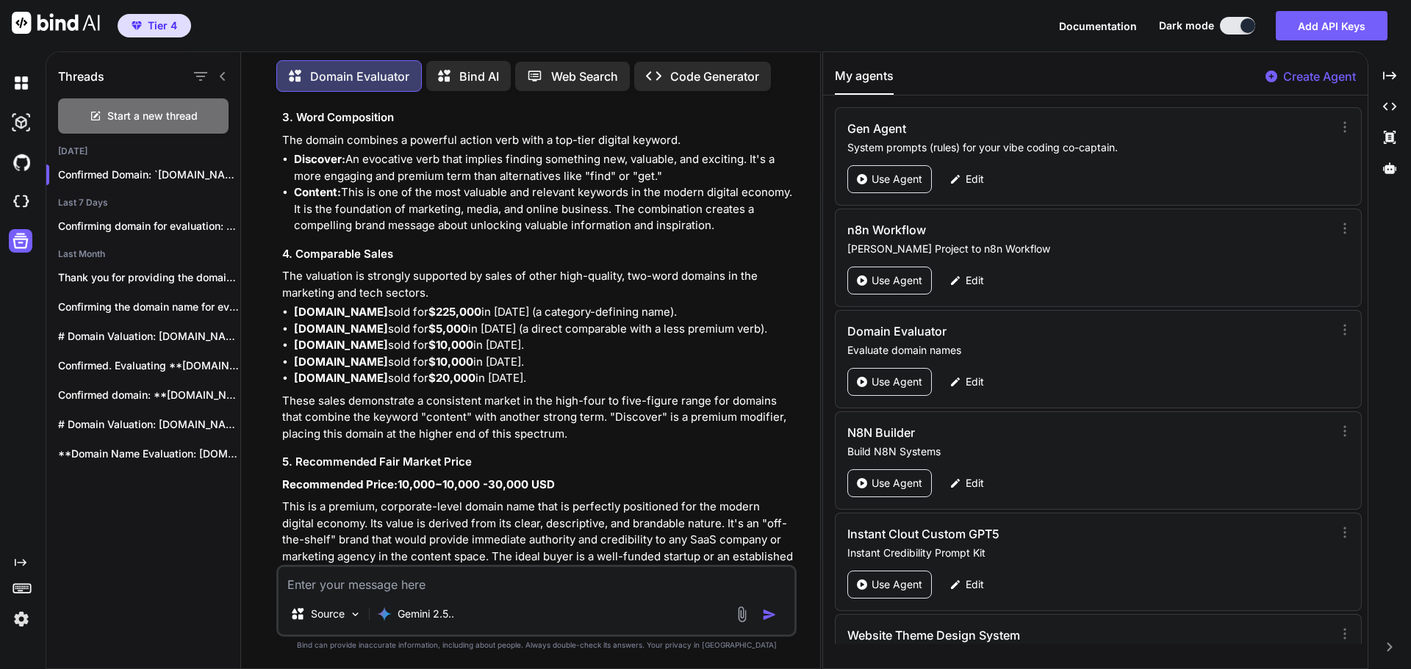 The width and height of the screenshot is (1411, 669). I want to click on p: Thank you for providing the domain name..., so click(149, 278).